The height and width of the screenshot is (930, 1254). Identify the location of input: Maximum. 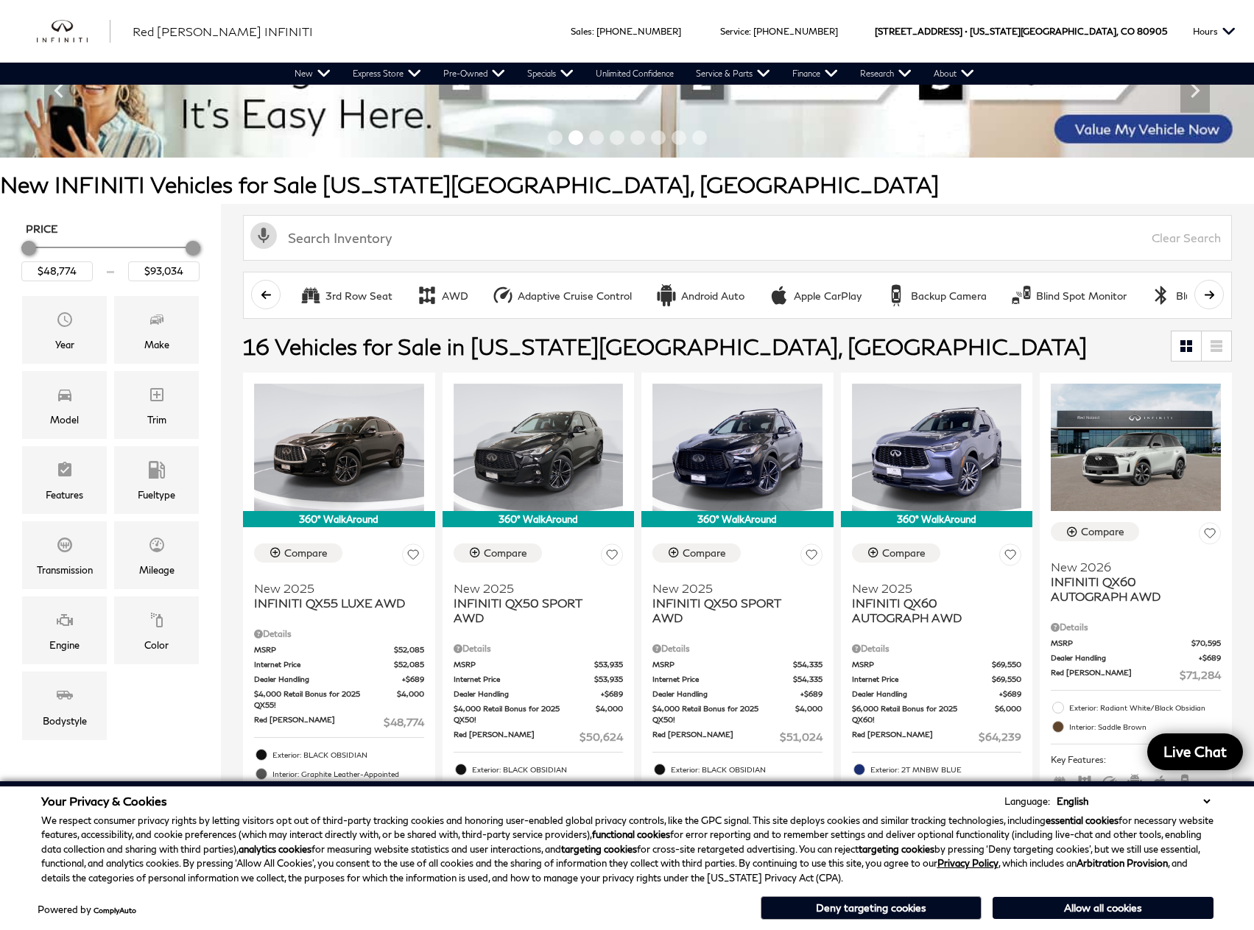
(164, 271).